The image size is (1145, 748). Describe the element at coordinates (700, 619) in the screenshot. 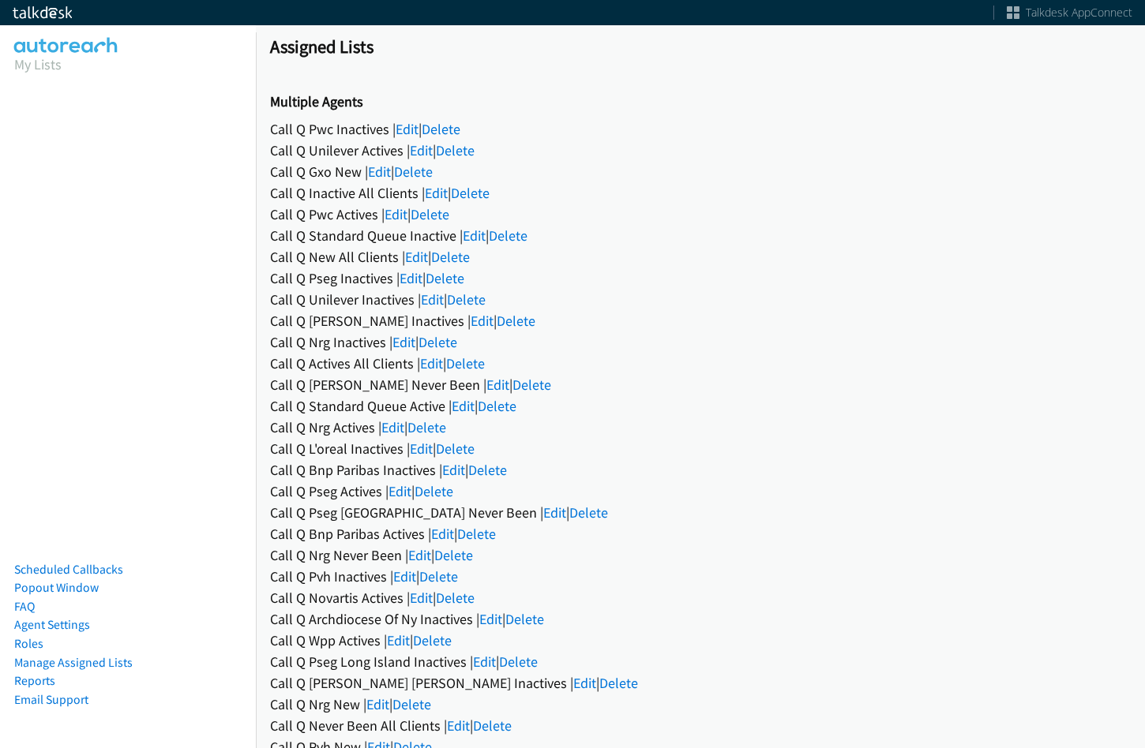

I see `div: Call Q Archdiocese Of Ny Inactives | |` at that location.